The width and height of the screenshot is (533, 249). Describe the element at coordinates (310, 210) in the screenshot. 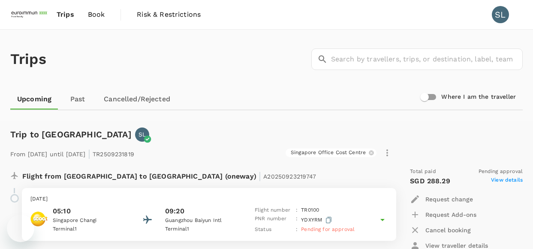

I see `p: TR 0100` at that location.